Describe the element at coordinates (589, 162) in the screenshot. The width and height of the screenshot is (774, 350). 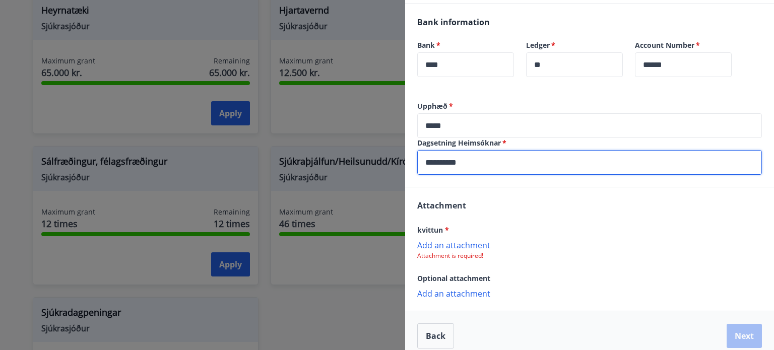
I see `div: Dagsetning Heimsóknar` at that location.